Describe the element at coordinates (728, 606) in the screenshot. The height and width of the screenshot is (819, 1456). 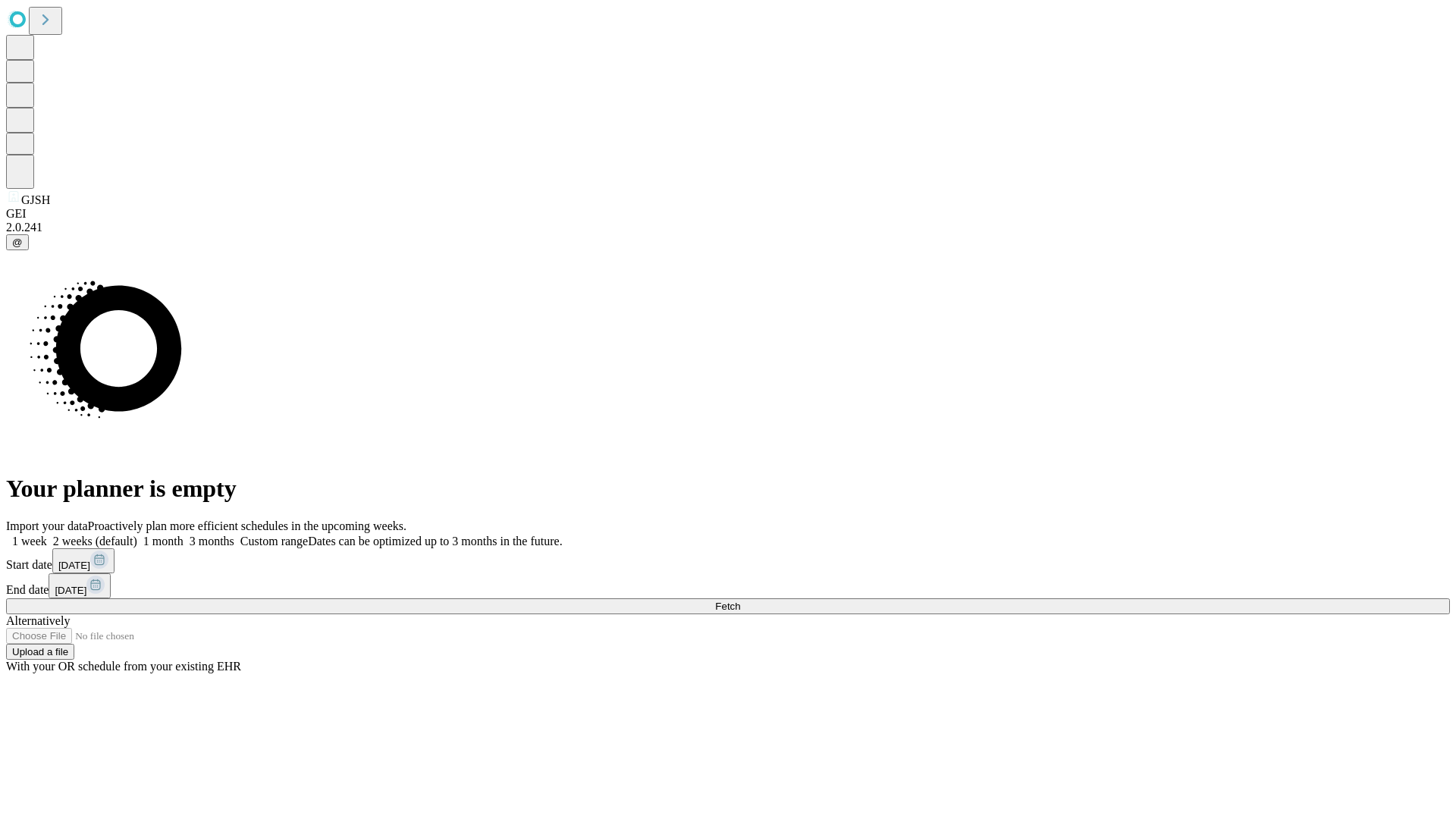
I see `button: Fetch` at that location.